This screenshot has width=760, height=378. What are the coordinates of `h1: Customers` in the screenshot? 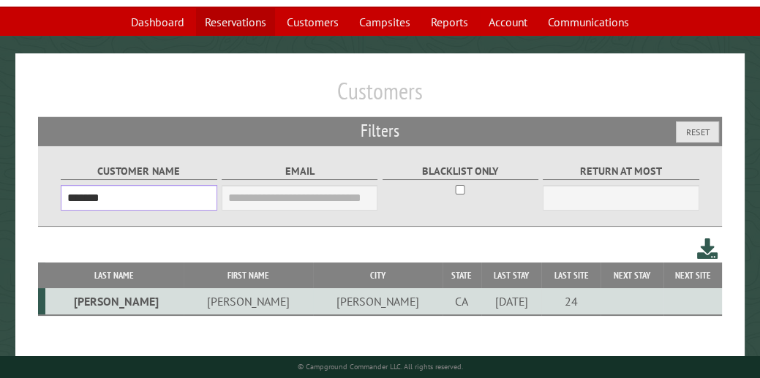 It's located at (380, 97).